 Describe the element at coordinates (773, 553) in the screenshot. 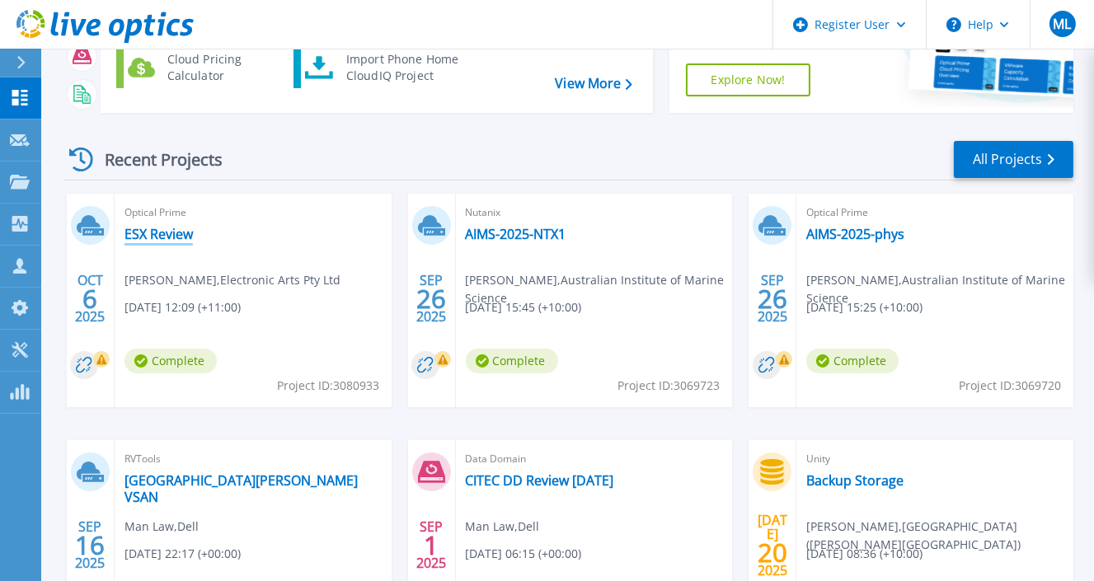

I see `span: 20` at that location.